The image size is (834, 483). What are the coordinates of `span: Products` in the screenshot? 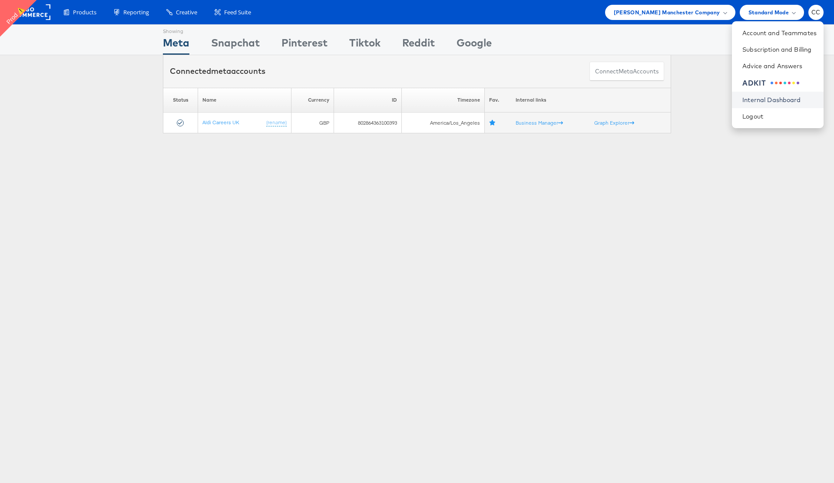 It's located at (85, 12).